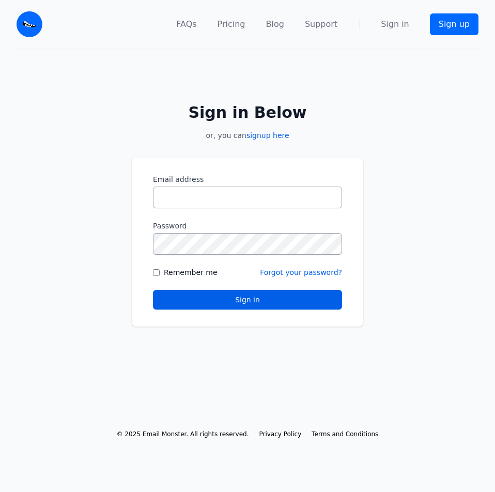 The image size is (495, 492). I want to click on li: © 2025 Email Monster. All rights reserved., so click(183, 434).